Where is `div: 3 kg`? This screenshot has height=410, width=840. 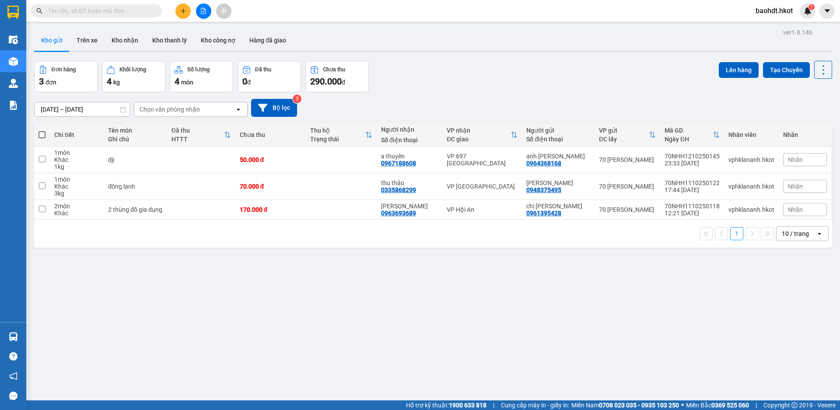 div: 3 kg is located at coordinates (77, 193).